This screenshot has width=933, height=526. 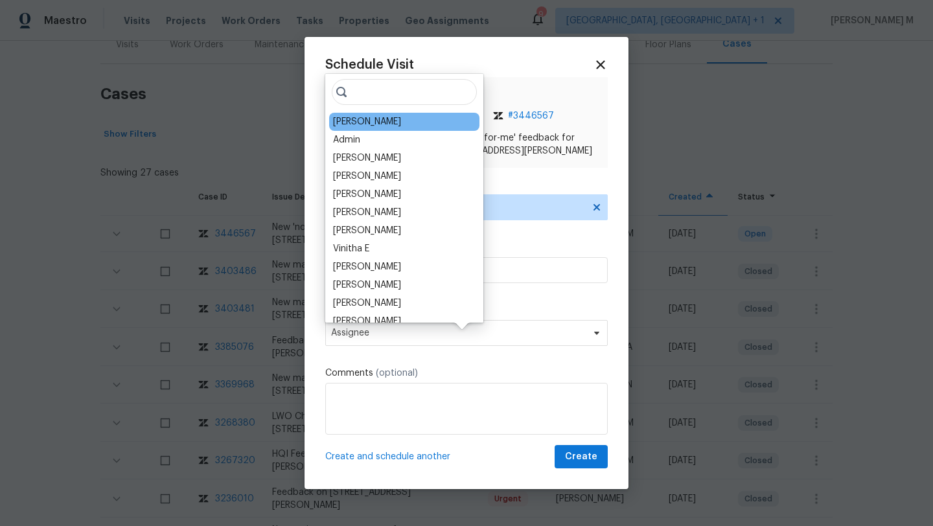 What do you see at coordinates (387, 457) in the screenshot?
I see `span: Create and schedule another` at bounding box center [387, 457].